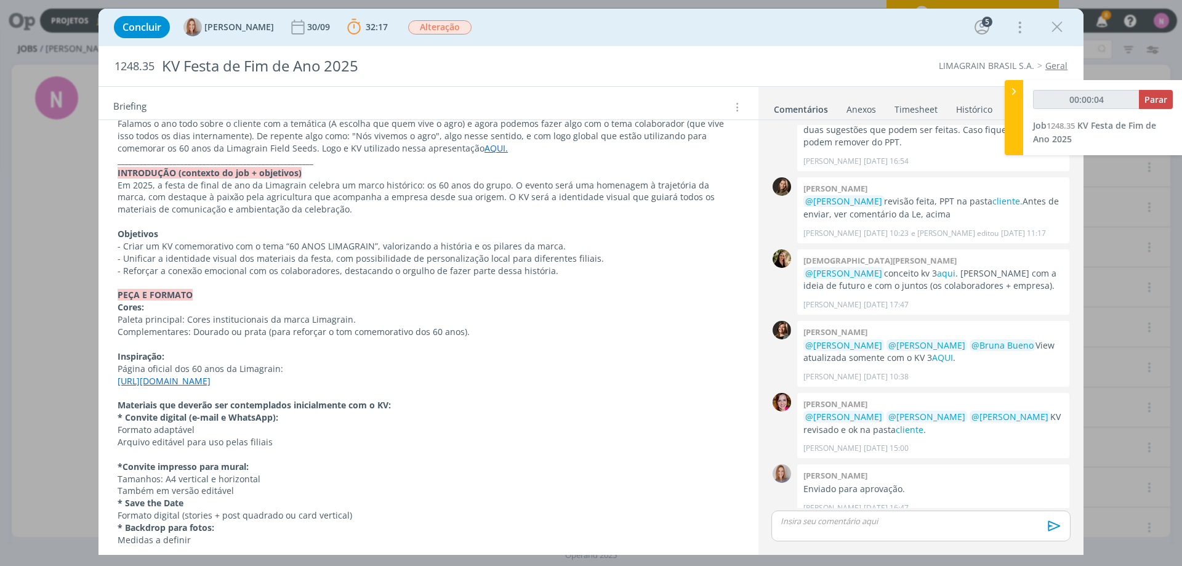 The image size is (1182, 566). I want to click on a: aqui, so click(947, 273).